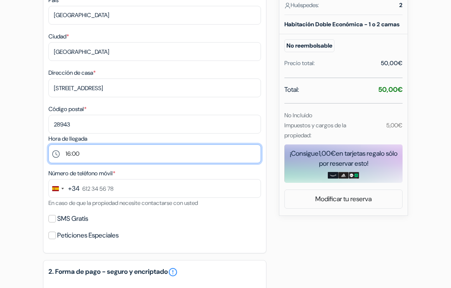 The width and height of the screenshot is (451, 288). I want to click on img: amazon-card-no-text.png, so click(333, 176).